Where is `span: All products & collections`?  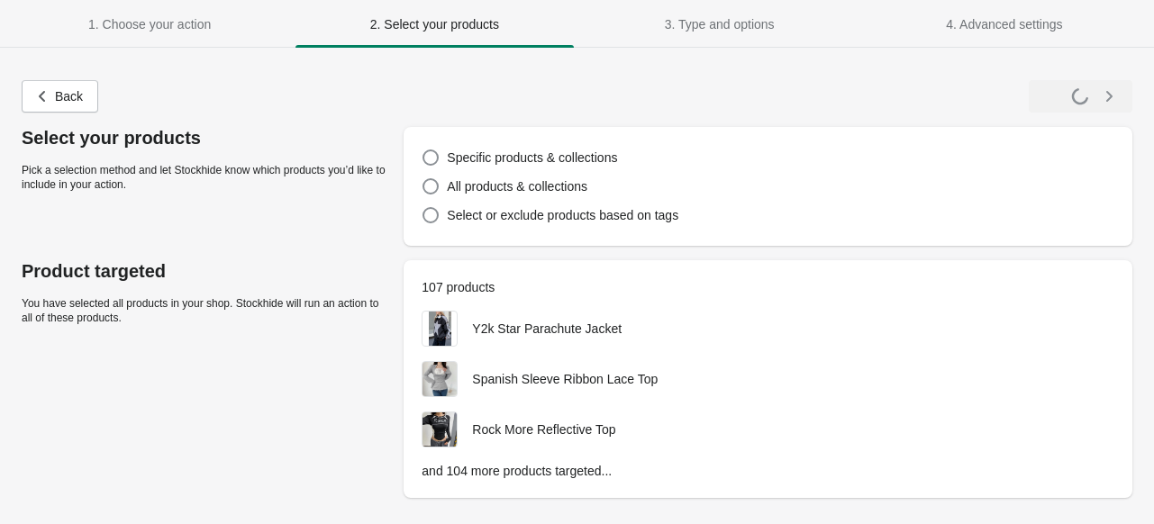 span: All products & collections is located at coordinates (517, 186).